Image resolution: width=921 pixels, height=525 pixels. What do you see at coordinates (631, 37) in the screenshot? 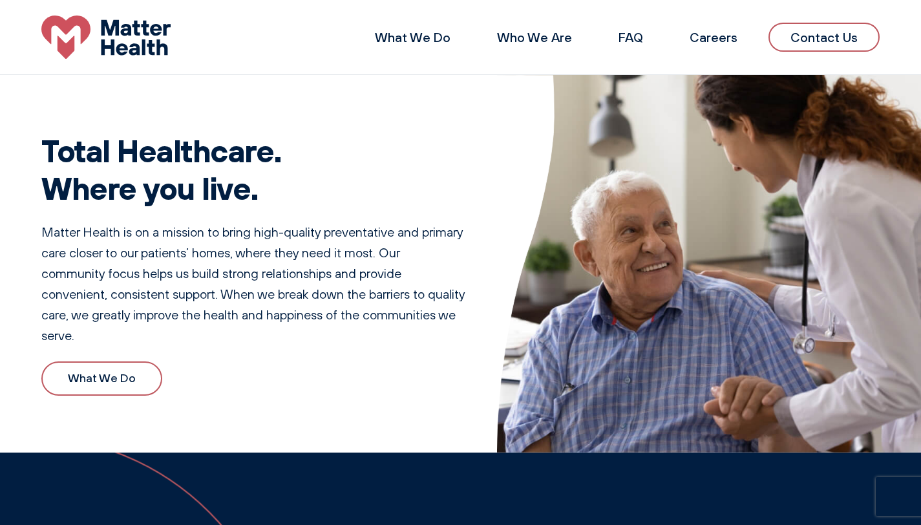
I see `a: FAQ` at bounding box center [631, 37].